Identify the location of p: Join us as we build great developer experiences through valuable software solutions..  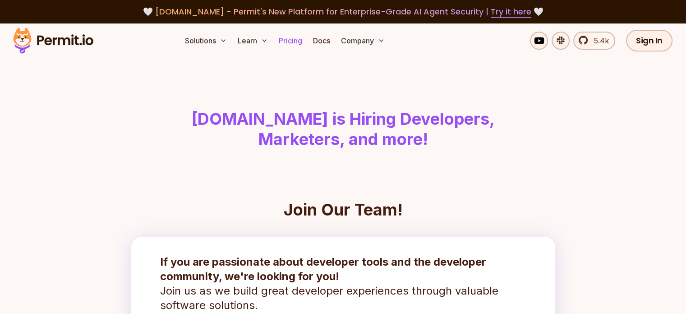
(343, 283).